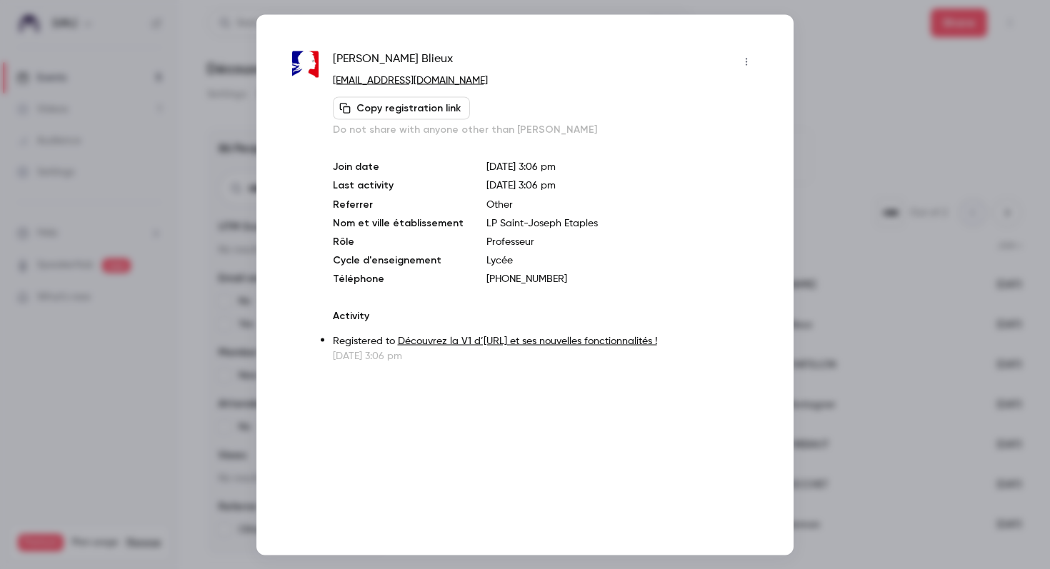 This screenshot has width=1050, height=569. Describe the element at coordinates (622, 204) in the screenshot. I see `p: Other` at that location.